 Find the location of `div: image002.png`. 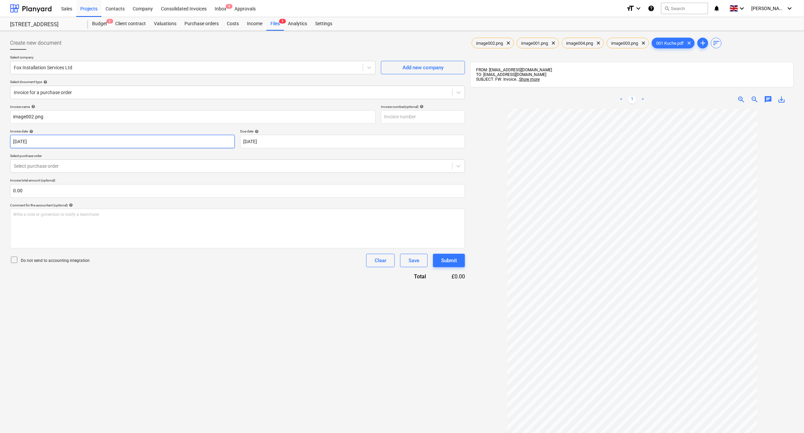

div: image002.png is located at coordinates (493, 43).